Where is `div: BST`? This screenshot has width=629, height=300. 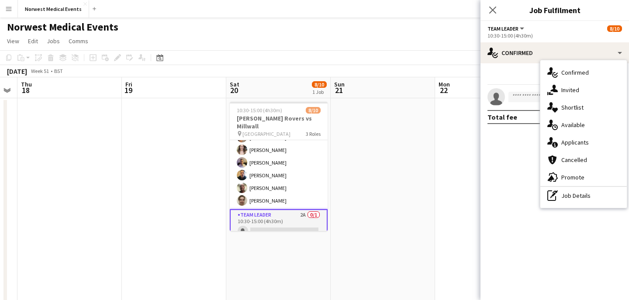 div: BST is located at coordinates (59, 71).